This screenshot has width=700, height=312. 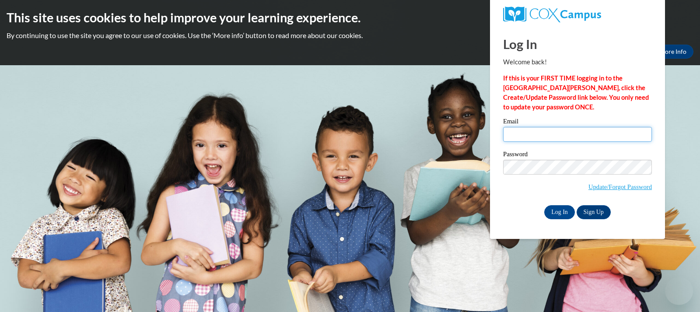 I want to click on label: Email, so click(x=577, y=122).